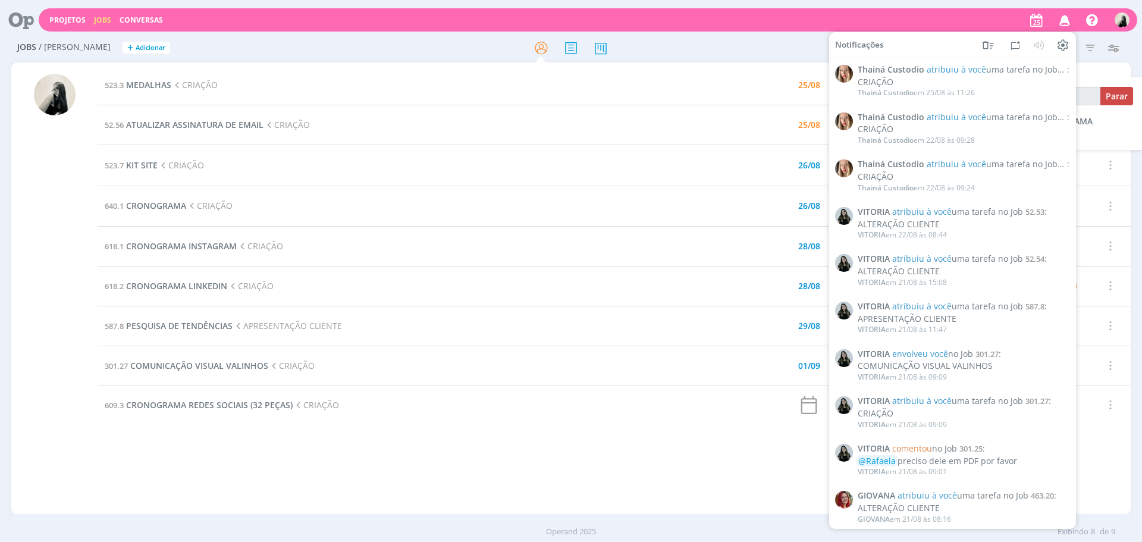 The image size is (1142, 542). Describe the element at coordinates (1093, 532) in the screenshot. I see `span: 8` at that location.